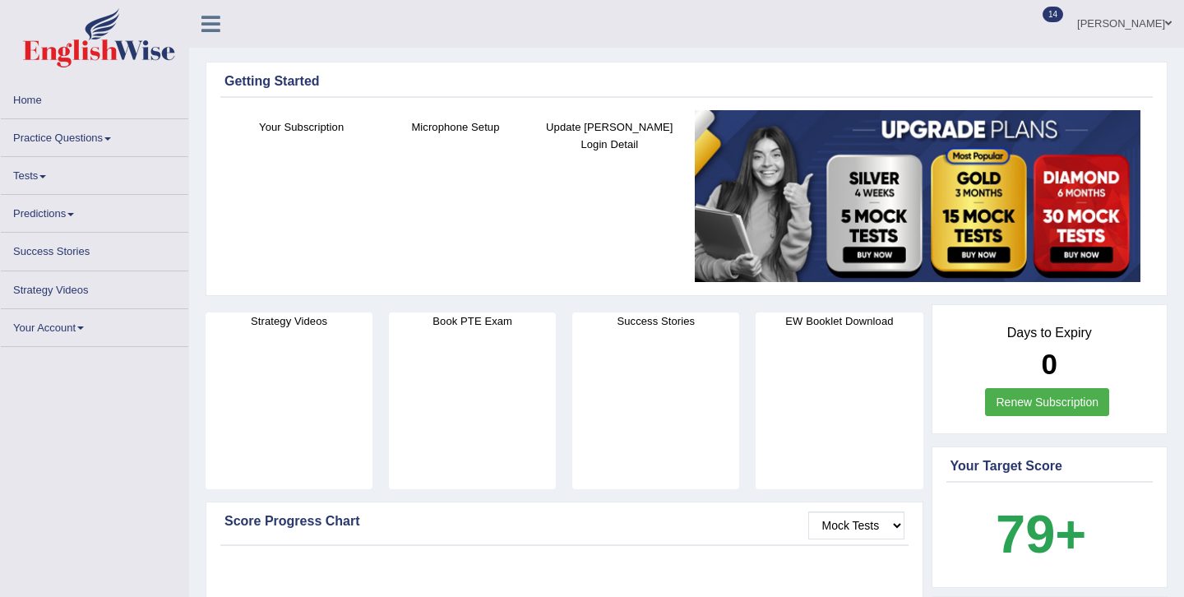  I want to click on a: Home, so click(95, 97).